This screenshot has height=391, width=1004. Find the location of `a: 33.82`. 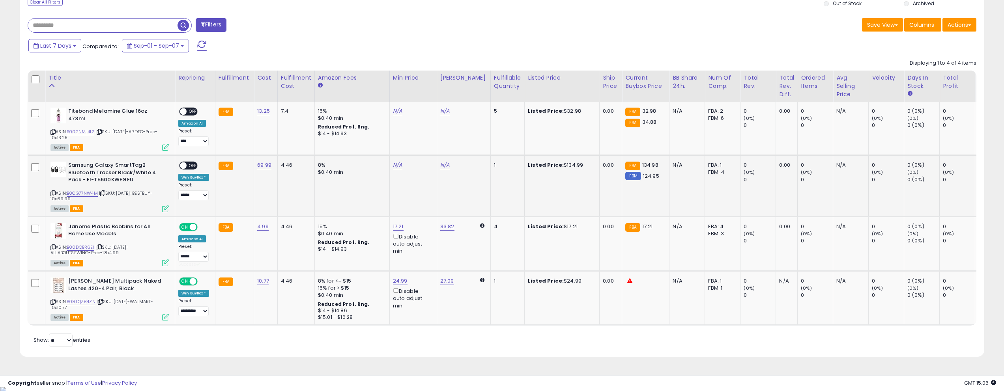

a: 33.82 is located at coordinates (447, 227).